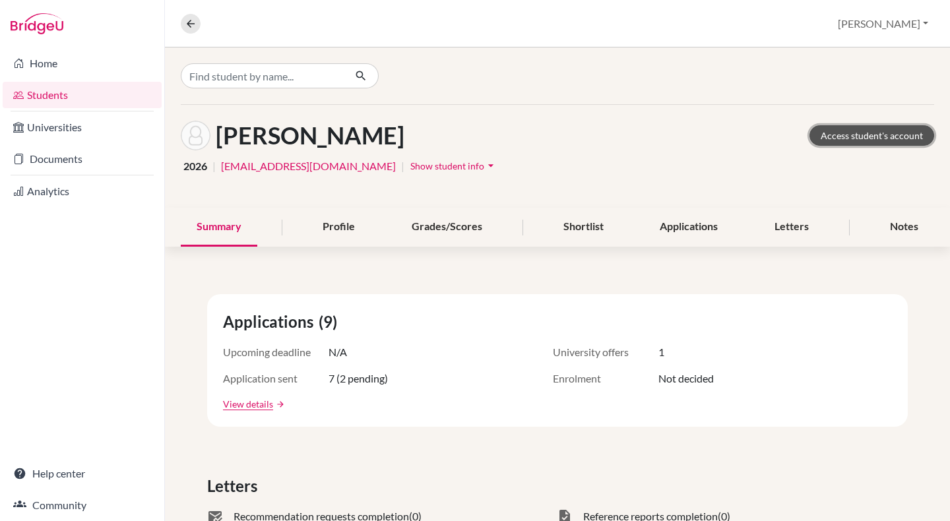 The image size is (950, 521). Describe the element at coordinates (82, 159) in the screenshot. I see `a: Documents` at that location.